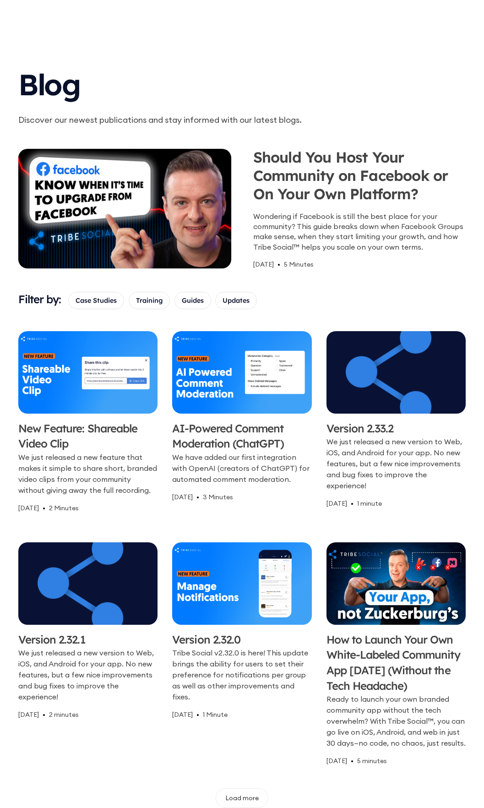  What do you see at coordinates (242, 798) in the screenshot?
I see `div: List` at bounding box center [242, 798].